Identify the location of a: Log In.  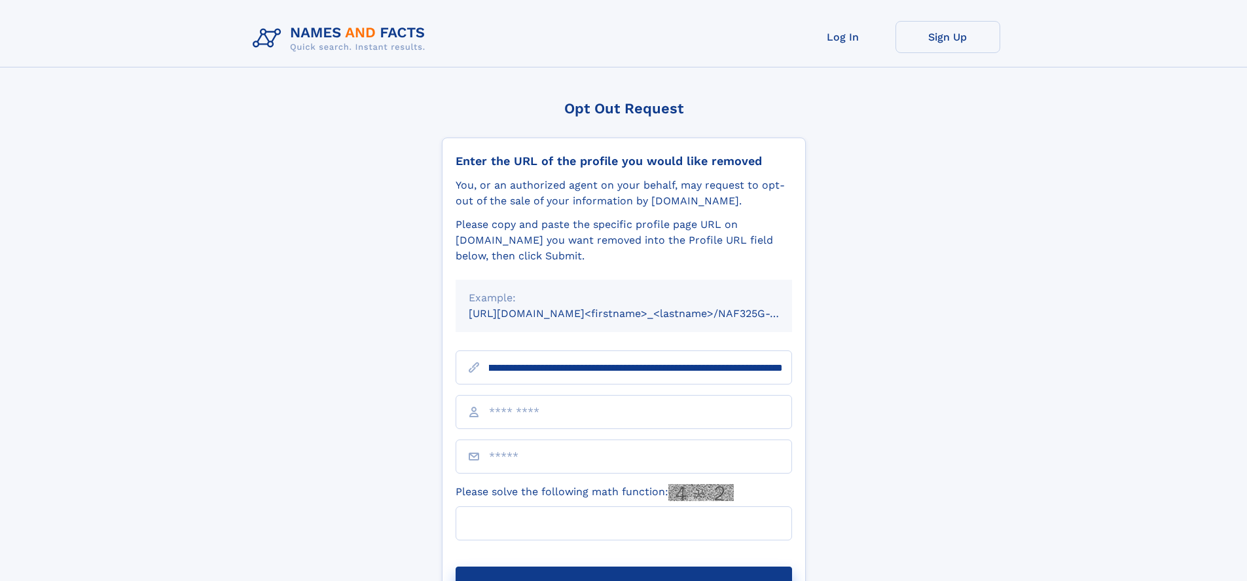
(843, 37).